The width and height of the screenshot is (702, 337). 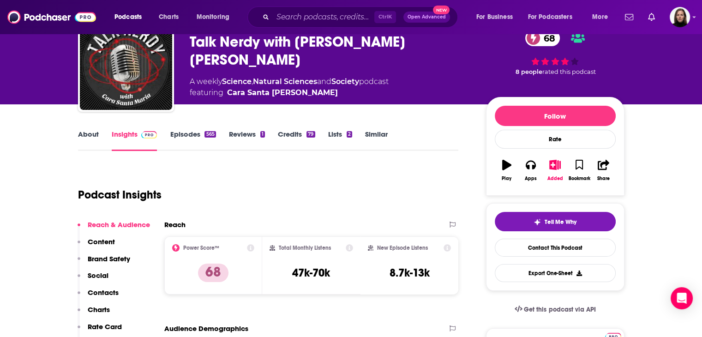 I want to click on a: Podchaser - Follow, Share and Rate Podcasts, so click(x=52, y=17).